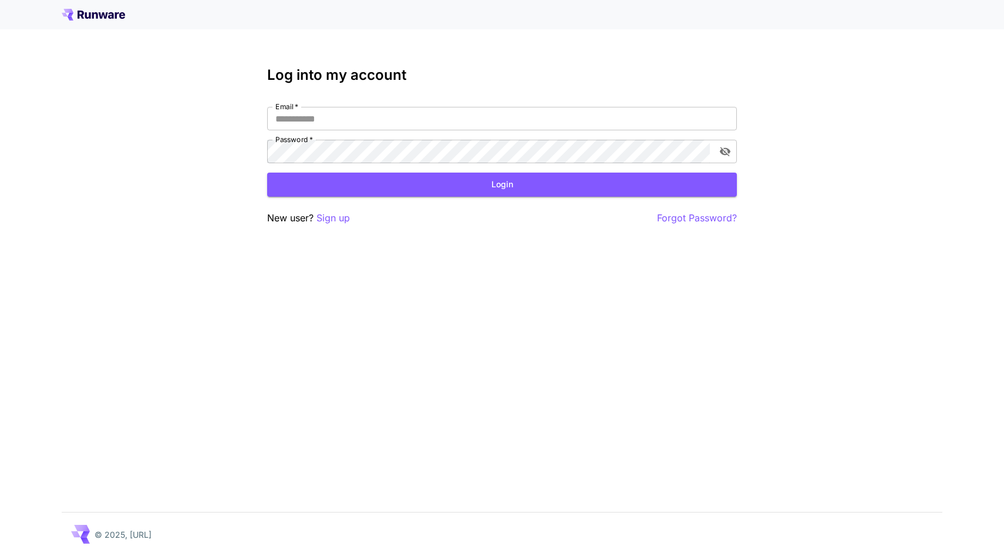 The image size is (1004, 556). Describe the element at coordinates (286, 106) in the screenshot. I see `label: Email` at that location.